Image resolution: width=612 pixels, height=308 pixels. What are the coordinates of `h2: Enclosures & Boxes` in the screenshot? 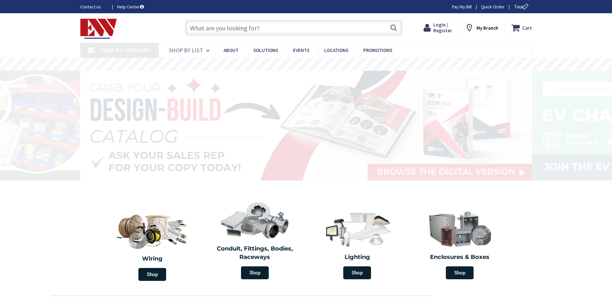 It's located at (459, 257).